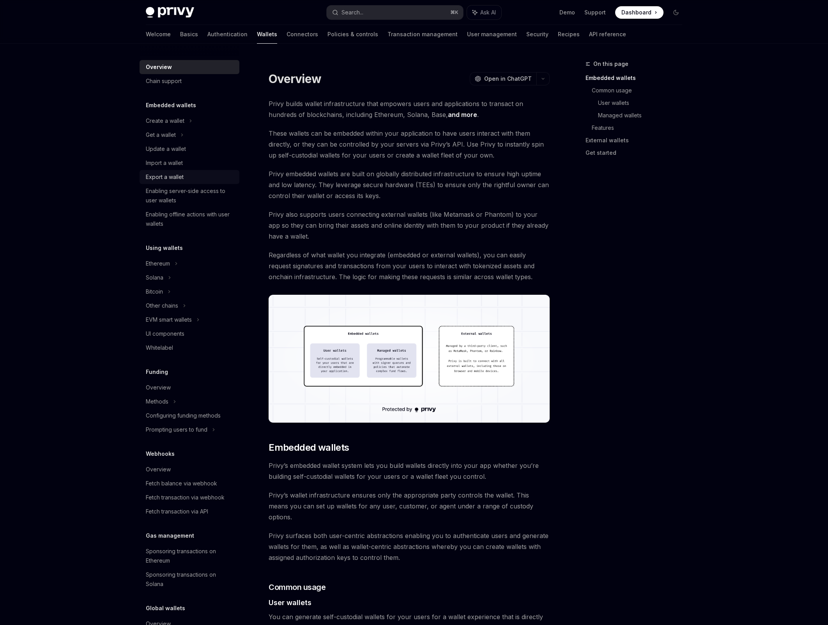  What do you see at coordinates (183, 415) in the screenshot?
I see `div: Configuring funding methods` at bounding box center [183, 415].